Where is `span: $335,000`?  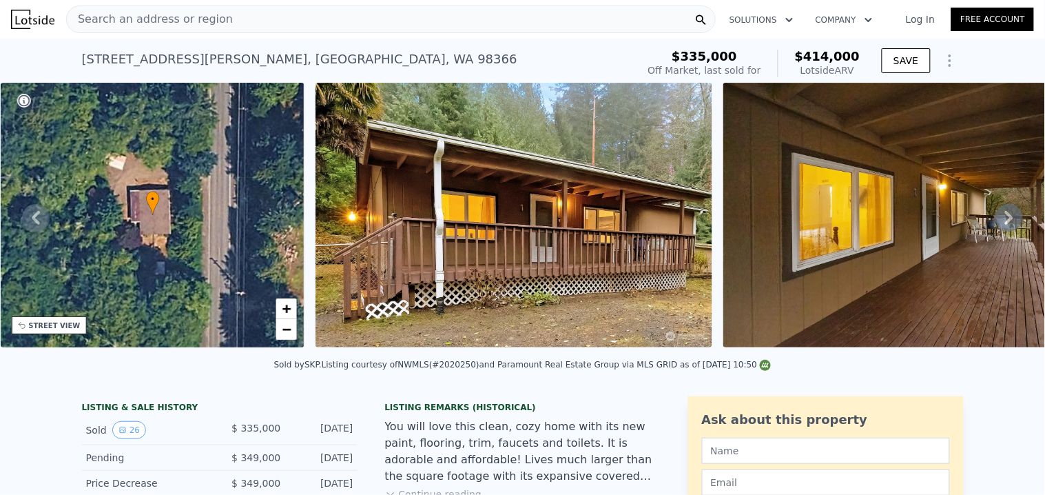 span: $335,000 is located at coordinates (704, 56).